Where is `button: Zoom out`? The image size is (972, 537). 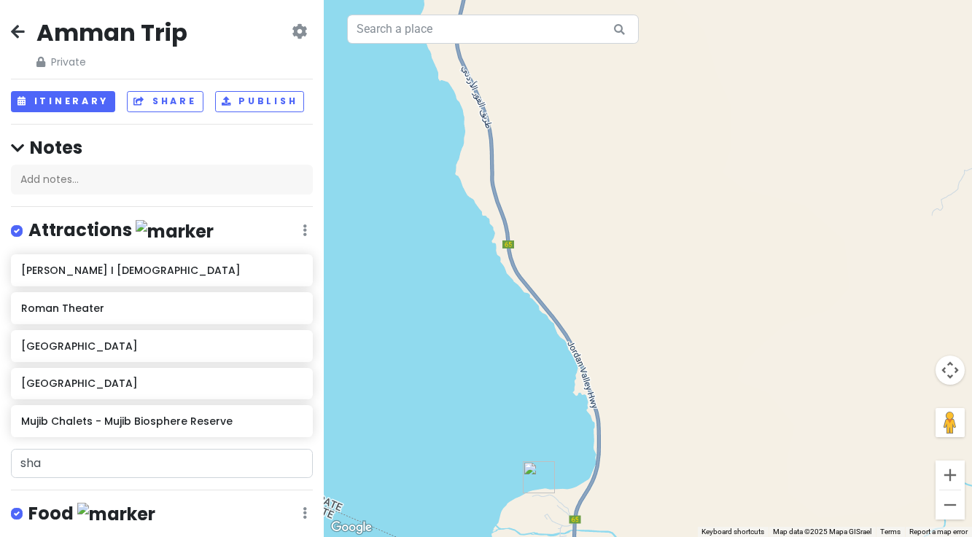
button: Zoom out is located at coordinates (950, 505).